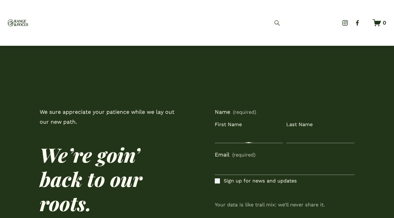 This screenshot has width=394, height=218. I want to click on a: Range &amp; Focus, so click(18, 23).